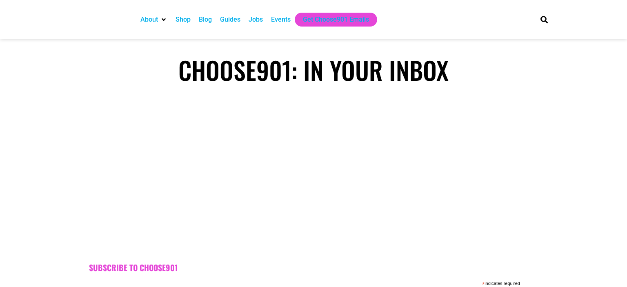 The height and width of the screenshot is (287, 627). I want to click on div: Get Choose901 Emails, so click(336, 20).